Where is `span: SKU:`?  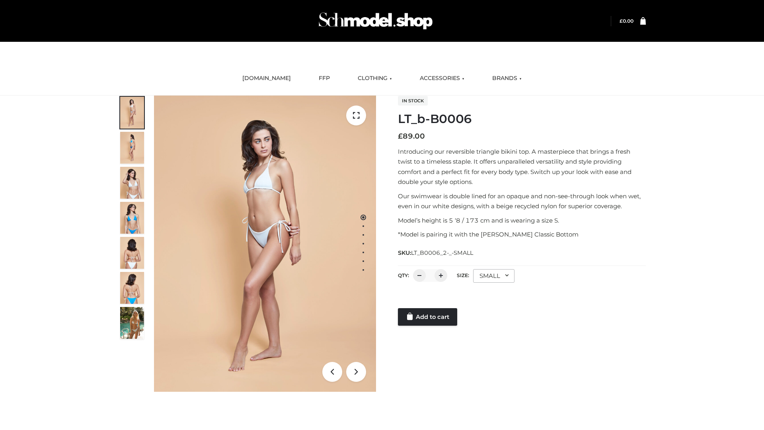
span: SKU: is located at coordinates (436, 253).